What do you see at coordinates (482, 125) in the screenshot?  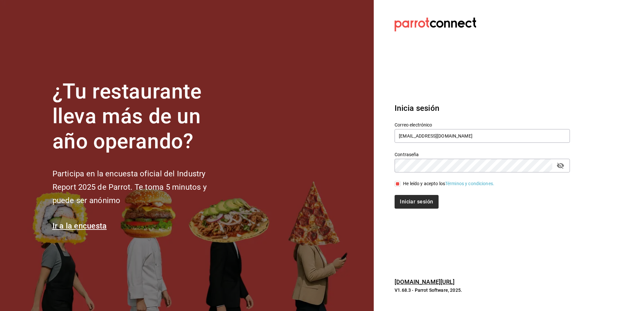 I see `label: Correo electrónico` at bounding box center [482, 125].